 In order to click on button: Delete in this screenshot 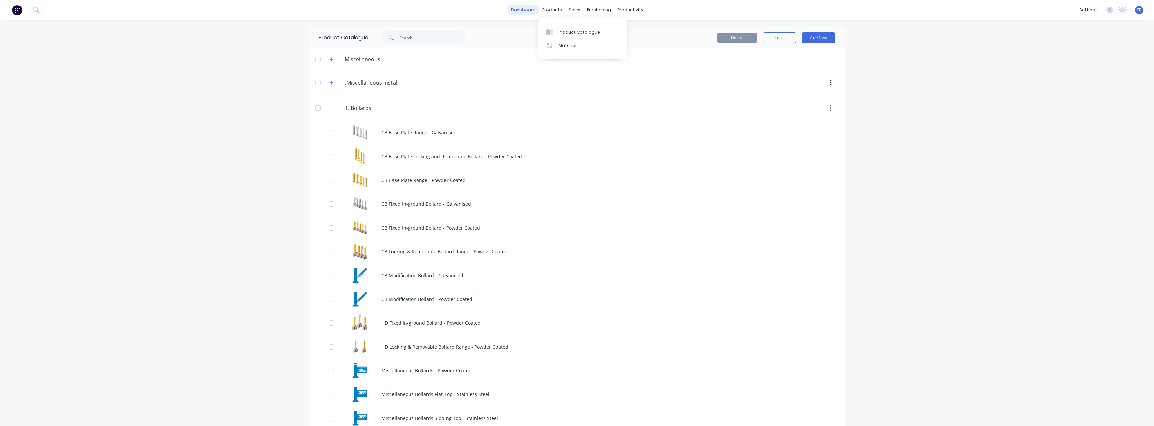, I will do `click(737, 38)`.